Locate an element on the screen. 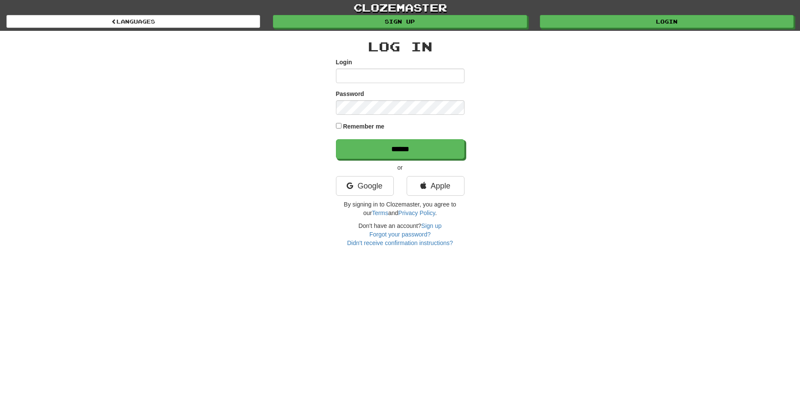  a: Terms is located at coordinates (380, 213).